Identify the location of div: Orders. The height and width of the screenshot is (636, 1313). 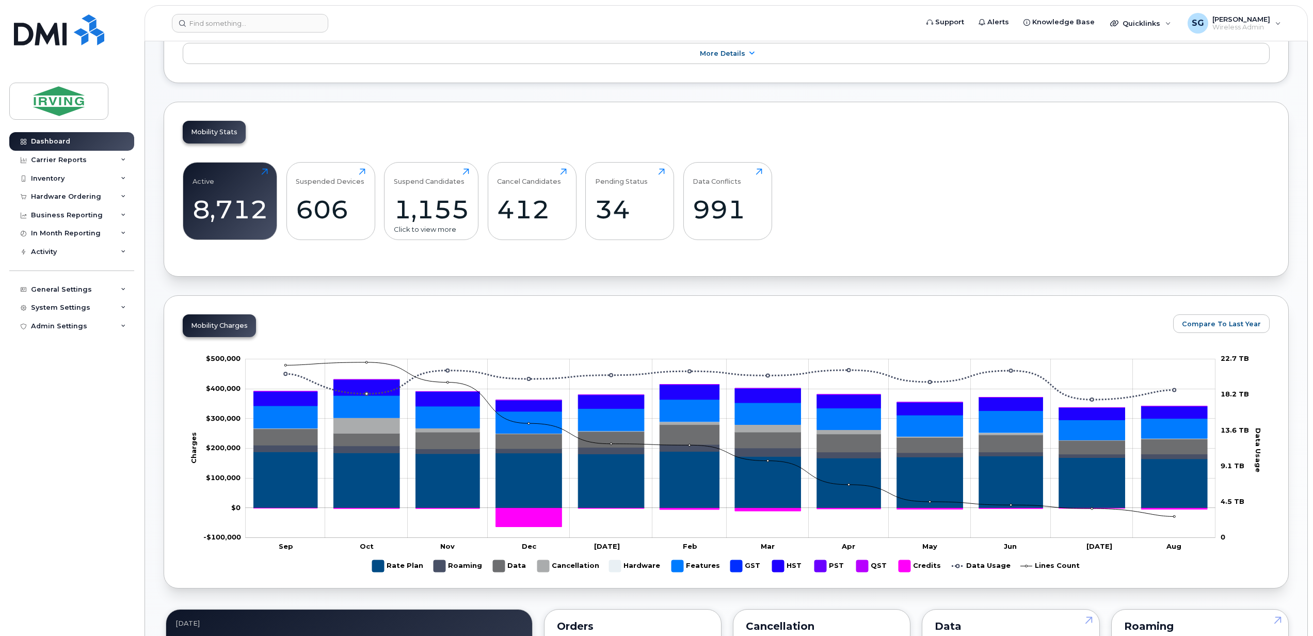
(633, 626).